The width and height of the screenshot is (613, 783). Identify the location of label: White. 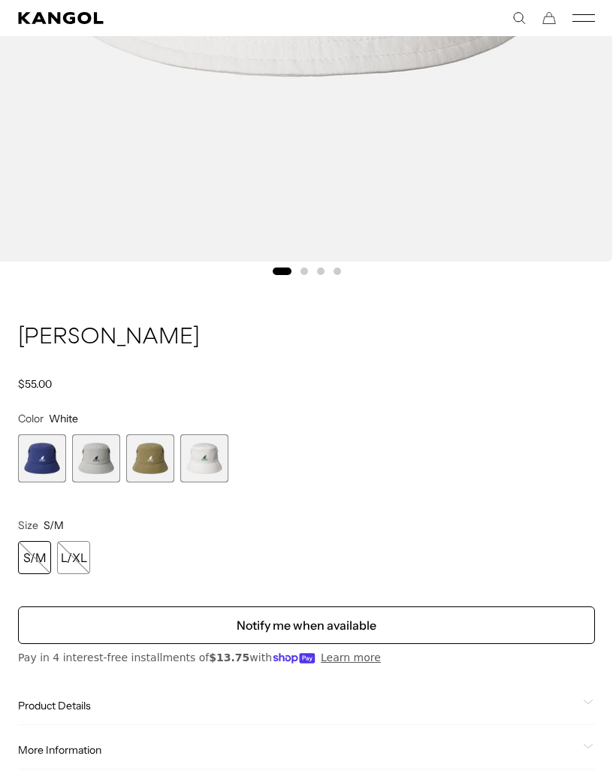
(204, 459).